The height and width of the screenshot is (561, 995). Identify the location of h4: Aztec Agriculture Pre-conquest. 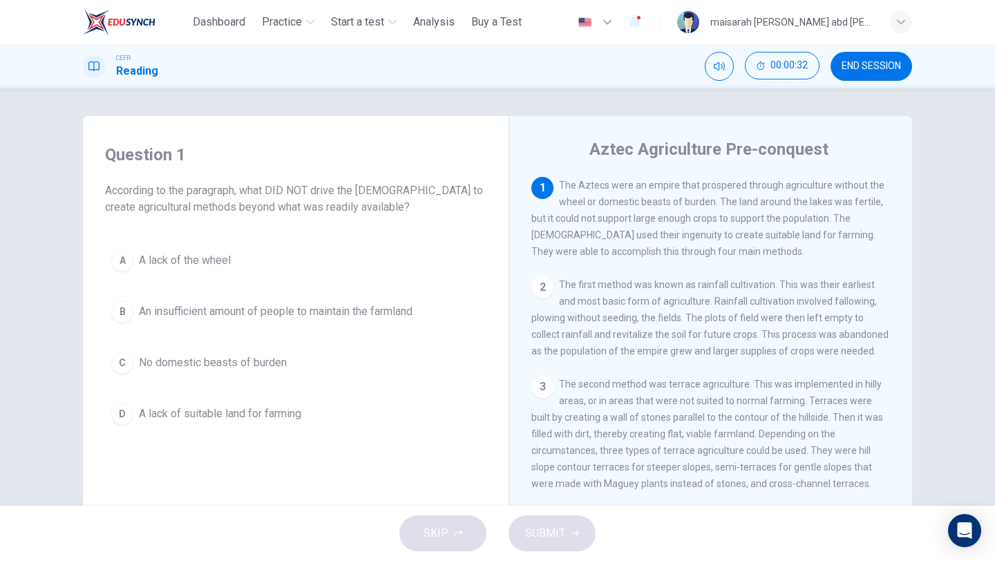
(709, 149).